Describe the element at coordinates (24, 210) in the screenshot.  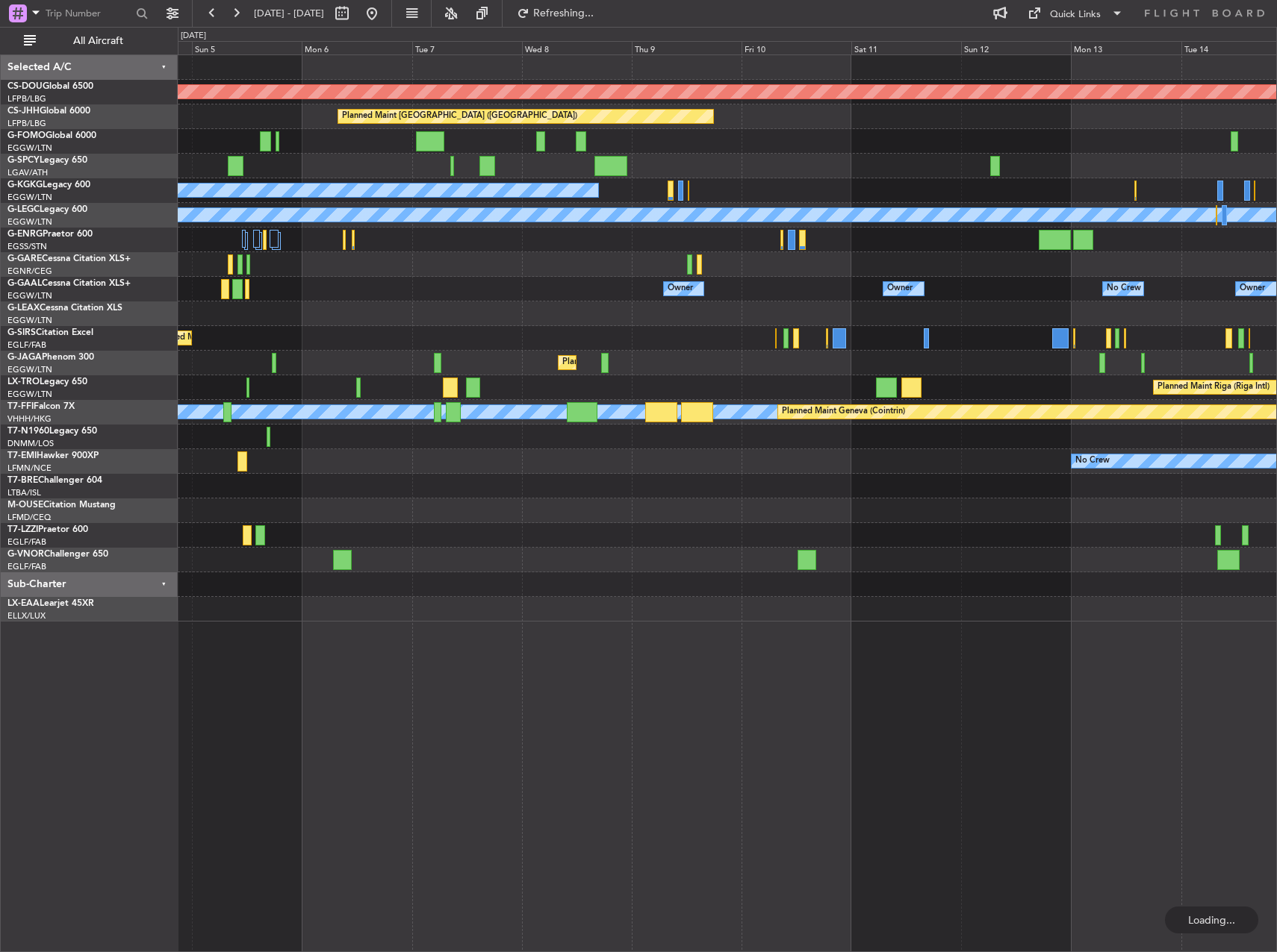
I see `span: G-LEGC` at that location.